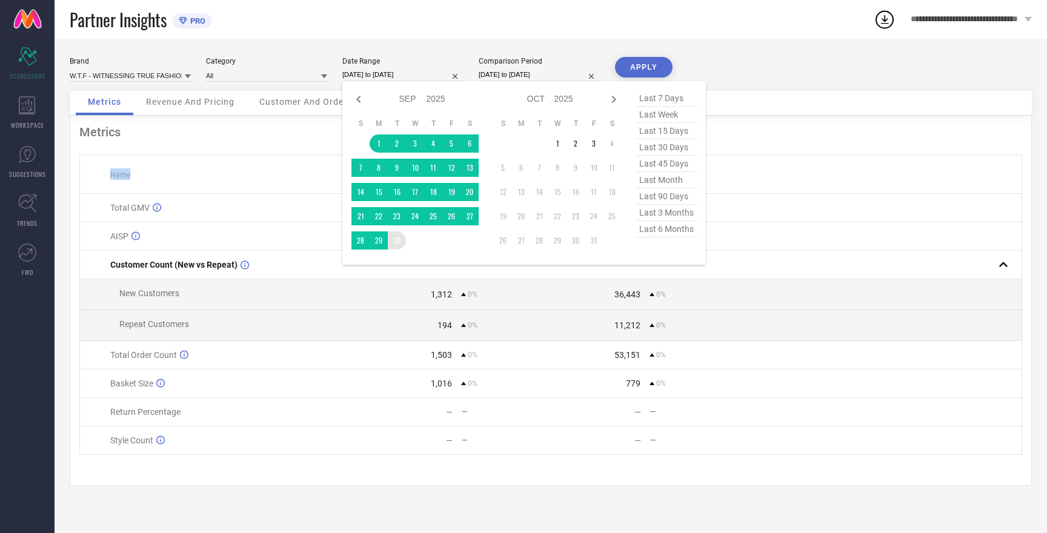  Describe the element at coordinates (594, 168) in the screenshot. I see `td: Fri Oct 10 2025` at that location.